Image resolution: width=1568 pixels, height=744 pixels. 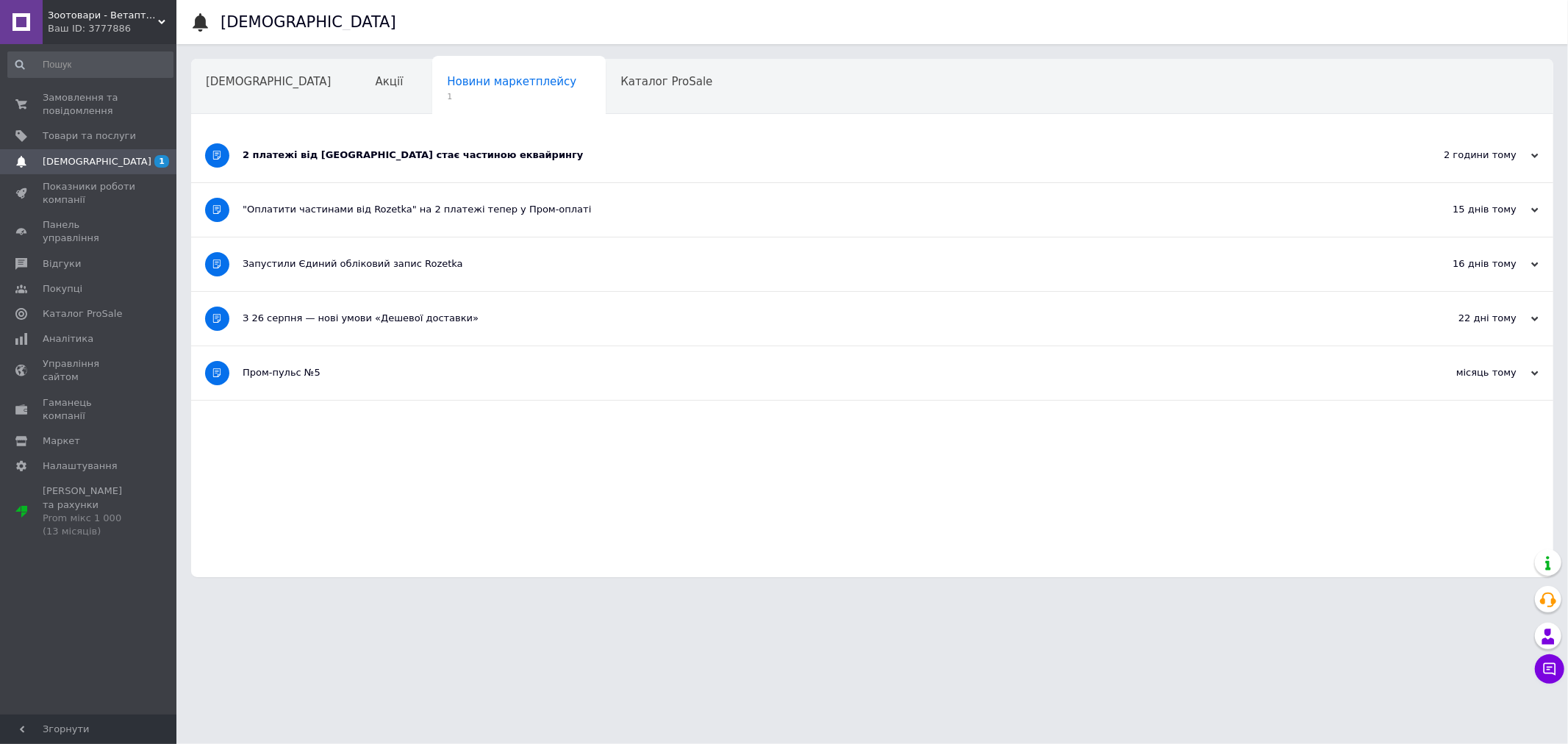 I want to click on span: Акції, so click(x=390, y=82).